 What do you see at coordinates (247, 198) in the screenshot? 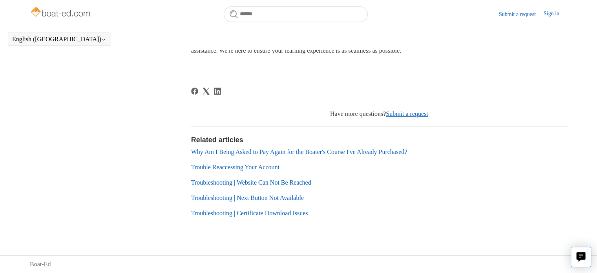
I see `a: Troubleshooting | Next Button Not Available` at bounding box center [247, 198].